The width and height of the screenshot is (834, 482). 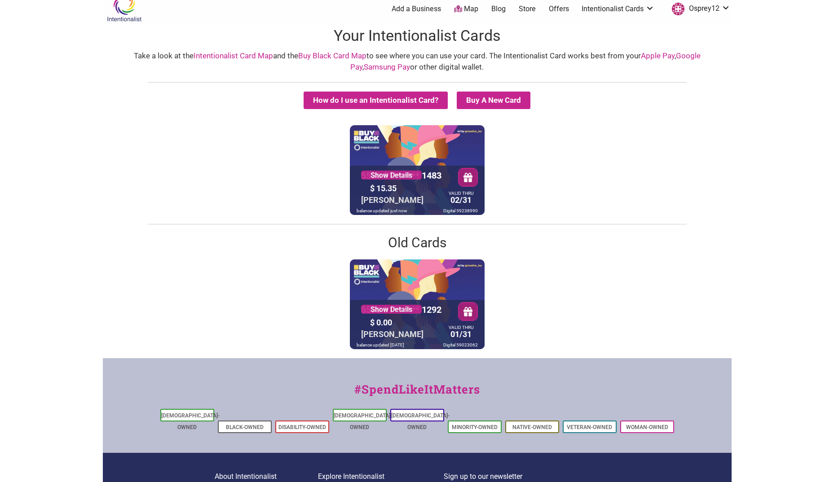 What do you see at coordinates (460, 345) in the screenshot?
I see `div: Digital 59023062` at bounding box center [460, 345].